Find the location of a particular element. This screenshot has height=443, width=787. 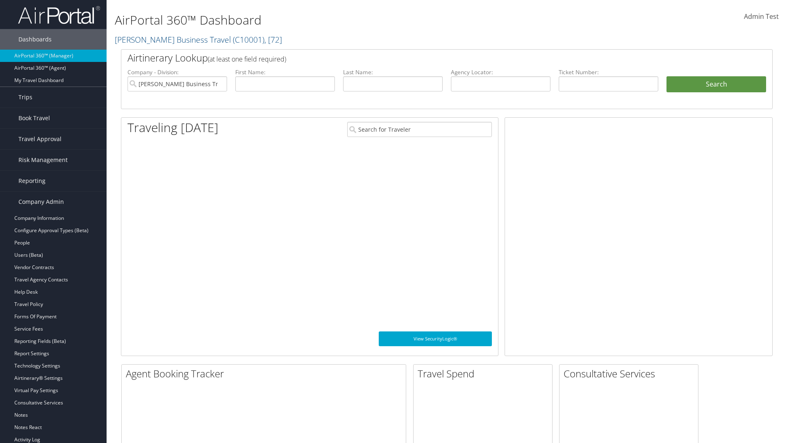

img: airportal-logo.png is located at coordinates (59, 15).